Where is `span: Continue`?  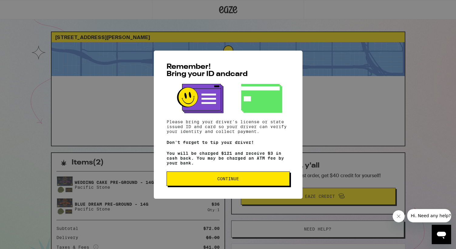
span: Continue is located at coordinates (228, 179).